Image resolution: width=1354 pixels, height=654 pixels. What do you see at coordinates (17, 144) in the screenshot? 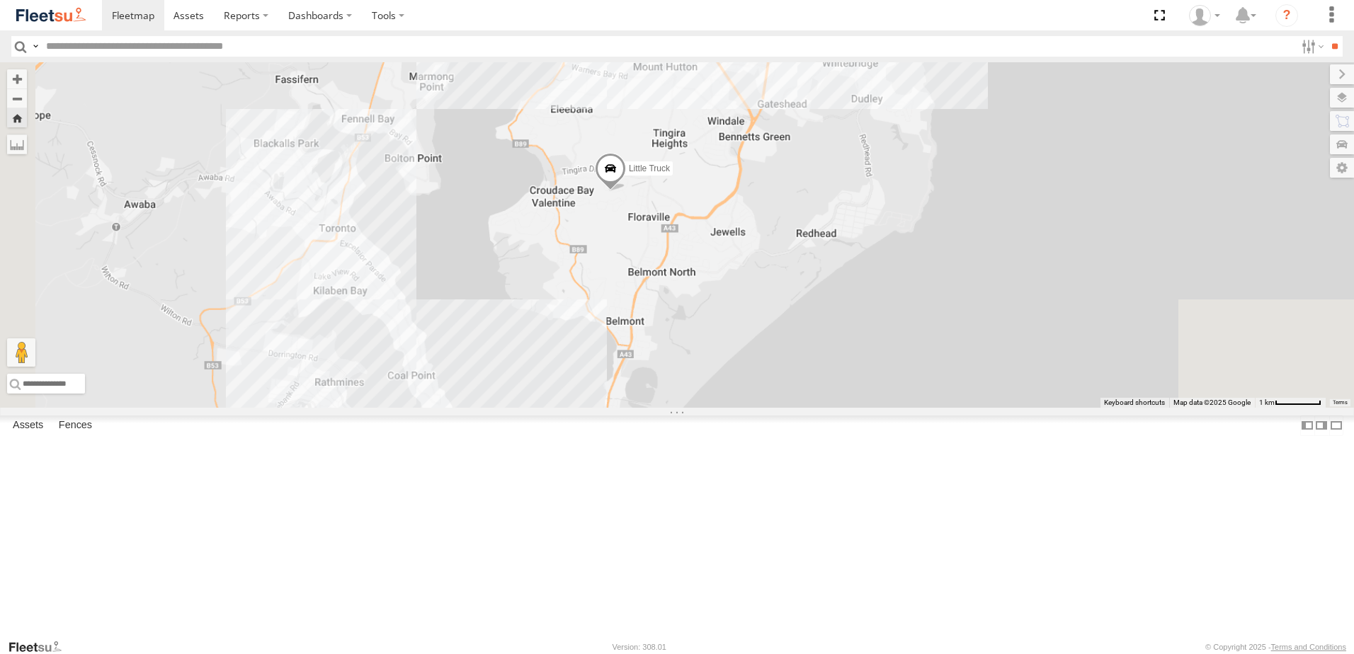
I see `label: Measure` at bounding box center [17, 144].